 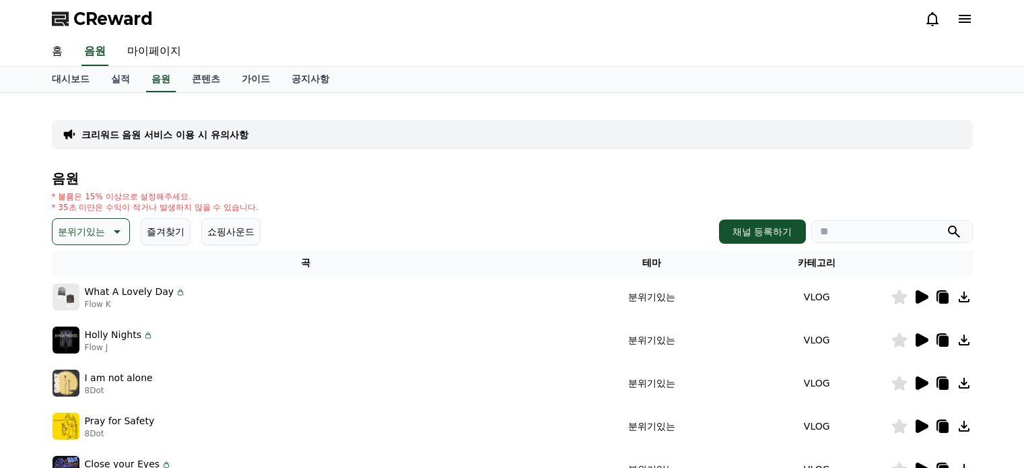 I want to click on a: 실적, so click(x=121, y=79).